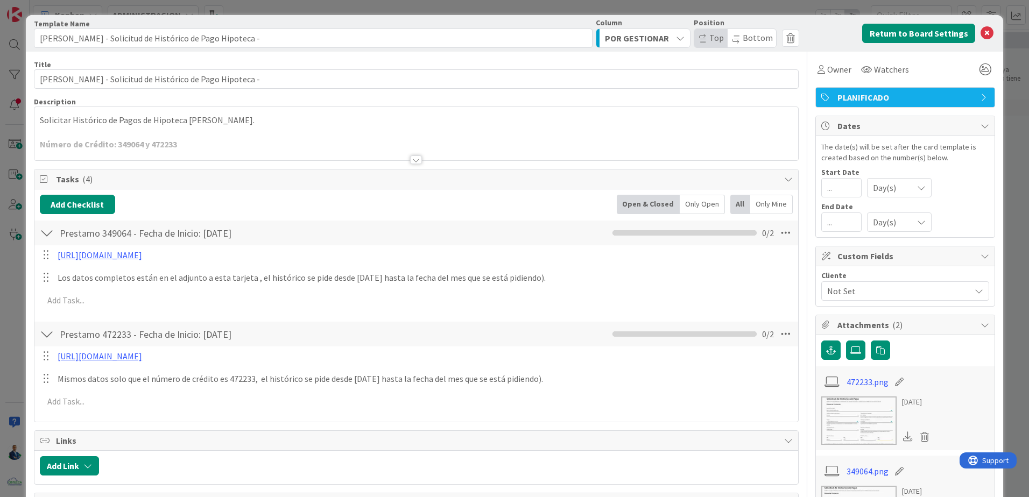 This screenshot has width=1029, height=497. I want to click on div: Cliente, so click(905, 276).